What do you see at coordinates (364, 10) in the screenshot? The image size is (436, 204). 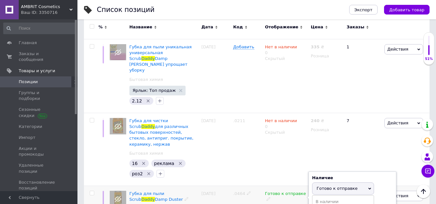 I see `button: Экспорт` at bounding box center [364, 10].